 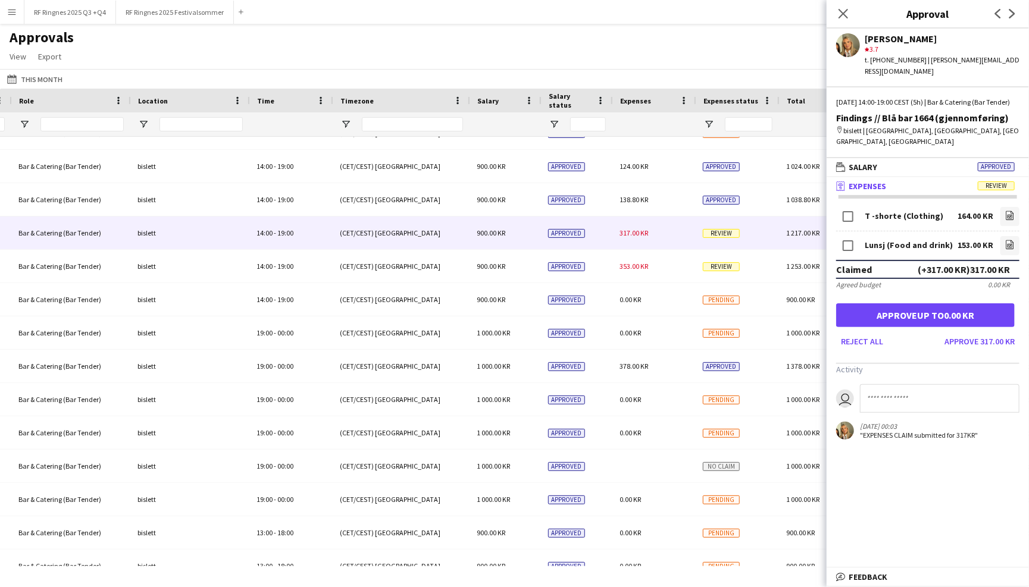 I want to click on mat-expansion-panel-header: Feedback, so click(x=928, y=577).